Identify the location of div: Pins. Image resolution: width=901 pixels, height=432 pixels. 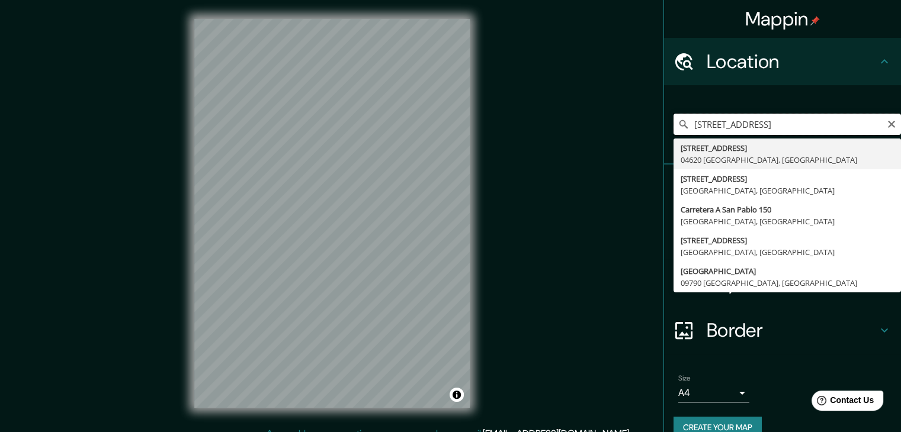
(782, 188).